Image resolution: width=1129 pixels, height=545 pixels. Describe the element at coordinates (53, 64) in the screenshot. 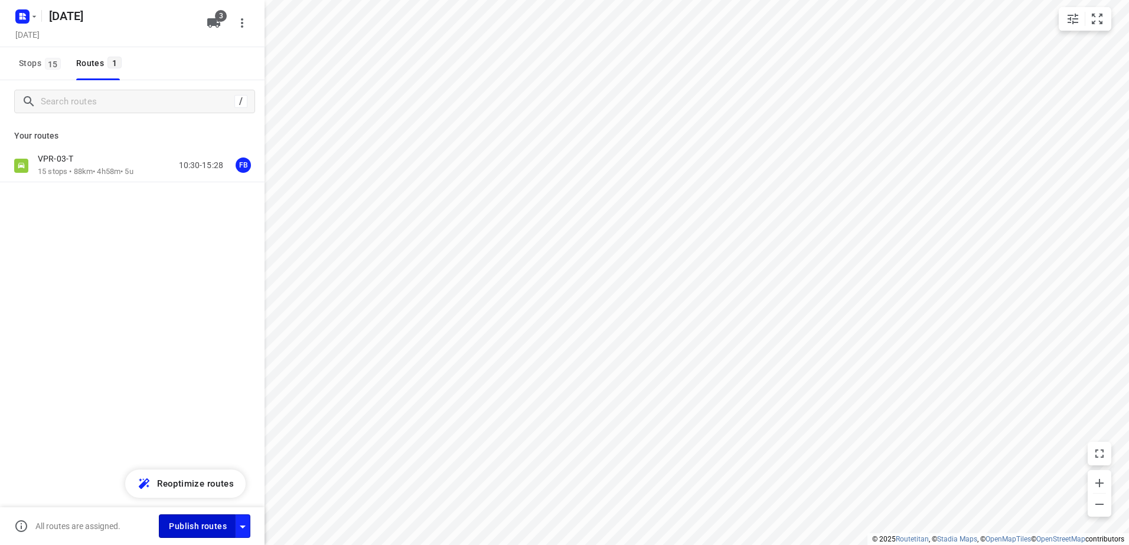

I see `span: 15` at that location.